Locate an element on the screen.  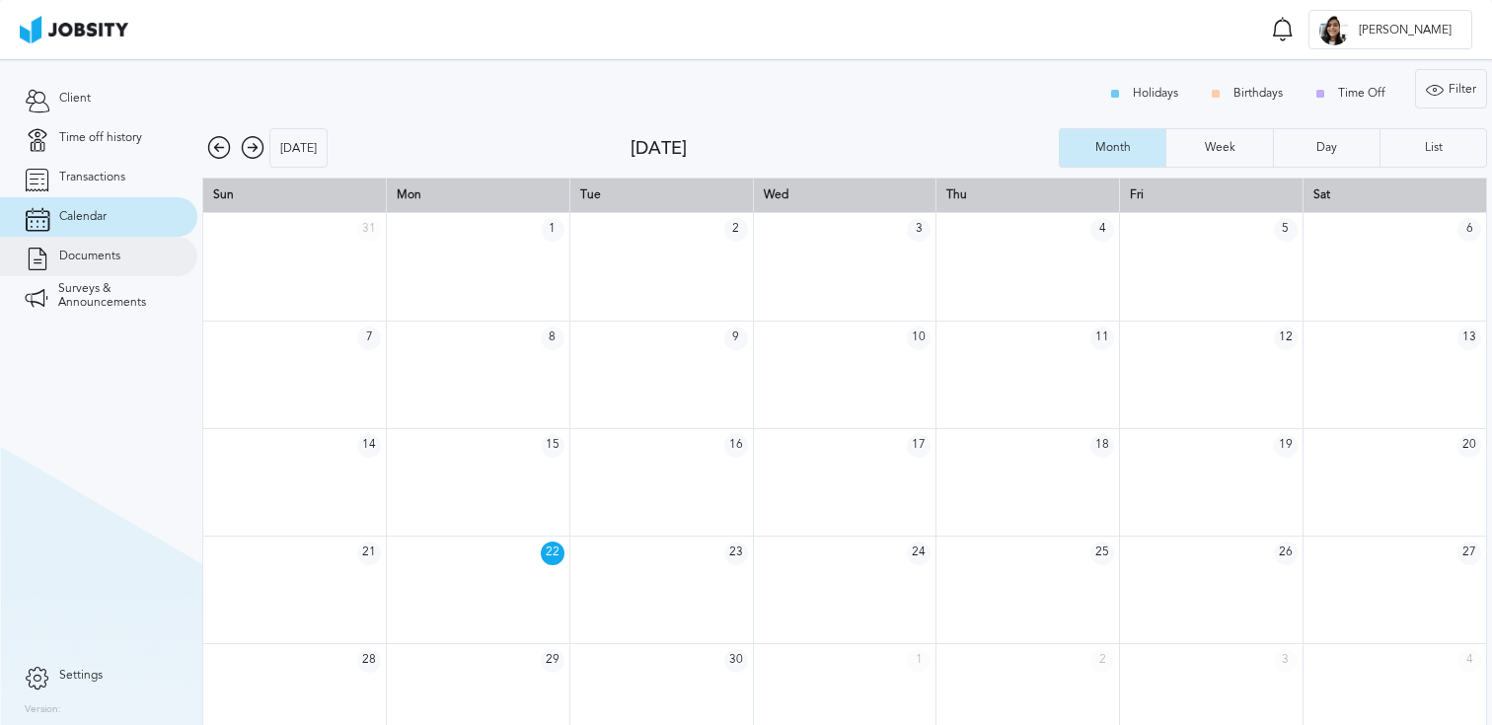
span: Tue is located at coordinates (590, 194).